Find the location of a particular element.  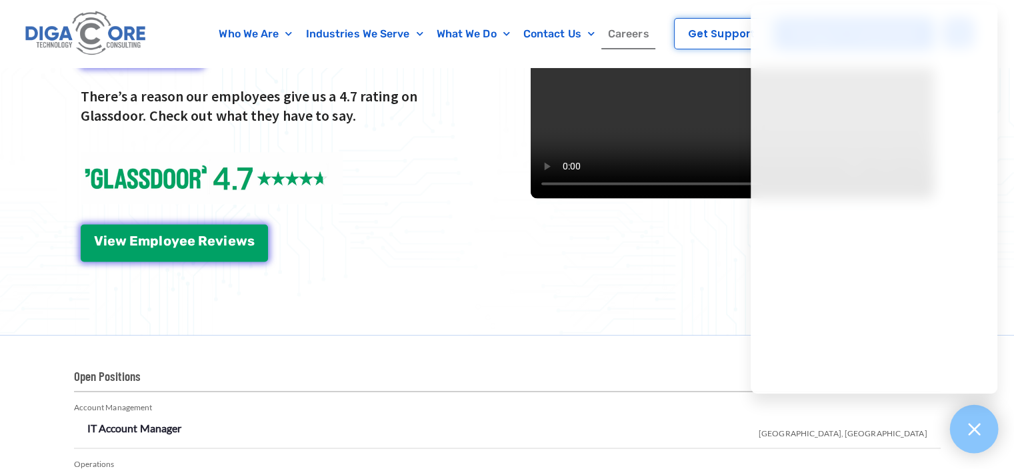

a: Get Support is located at coordinates (721, 33).